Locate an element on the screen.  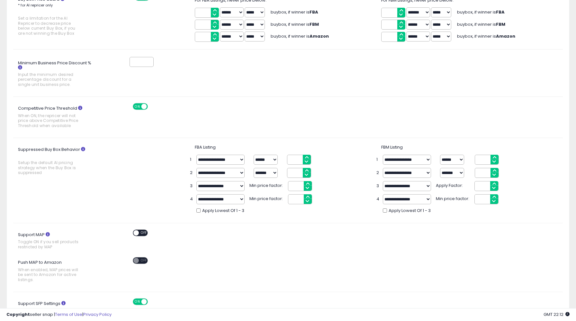
span: Setup the default AI pricing strategy when the Buy Box is suppressed is located at coordinates (49, 168).